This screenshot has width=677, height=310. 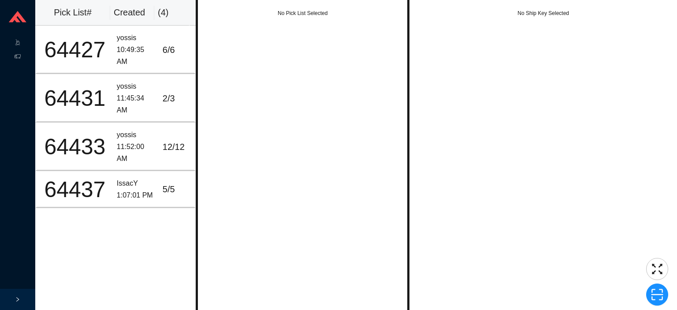 I want to click on span: fullscreen, so click(x=657, y=269).